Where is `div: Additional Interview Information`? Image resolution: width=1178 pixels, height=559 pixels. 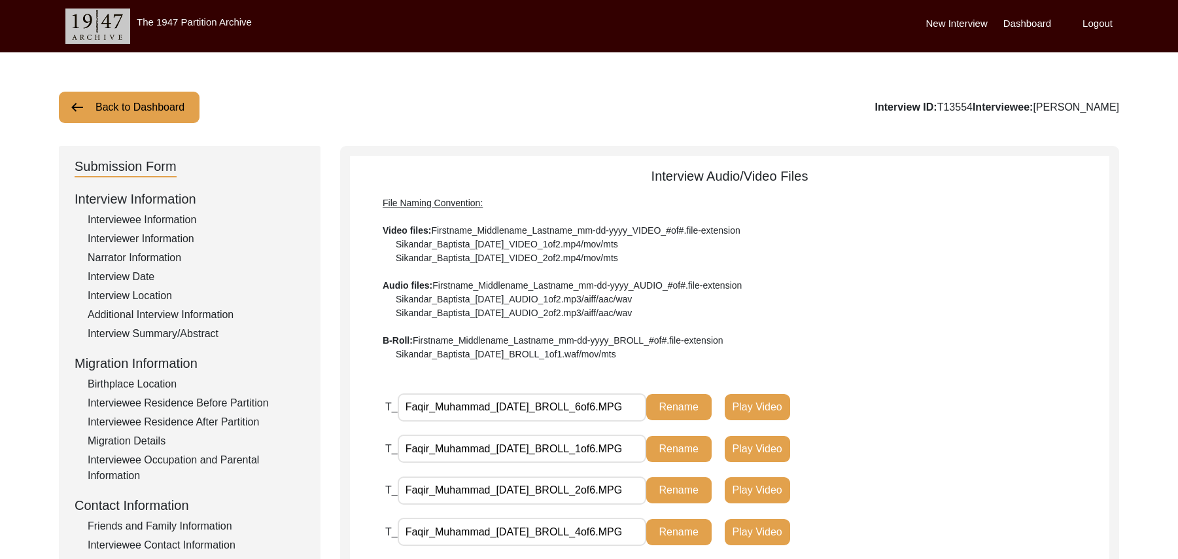 div: Additional Interview Information is located at coordinates (196, 315).